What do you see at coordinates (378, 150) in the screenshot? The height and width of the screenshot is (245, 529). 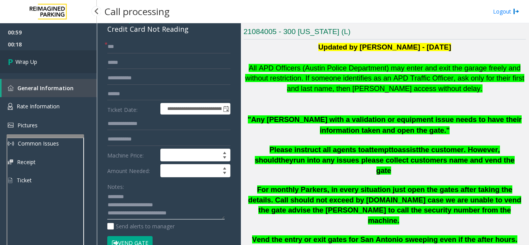 I see `span: attempt` at bounding box center [378, 150].